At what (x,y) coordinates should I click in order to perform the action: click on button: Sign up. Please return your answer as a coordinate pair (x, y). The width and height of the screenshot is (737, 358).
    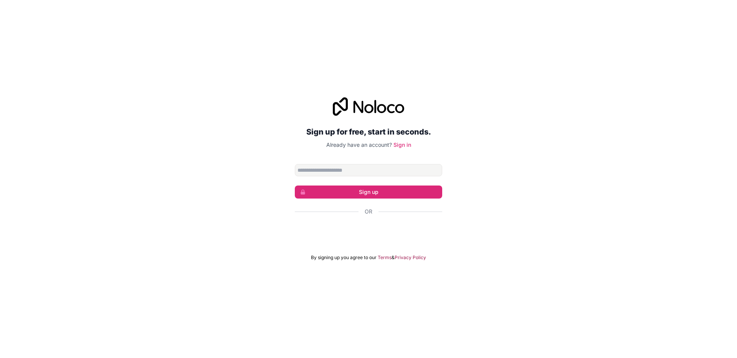
    Looking at the image, I should click on (368, 192).